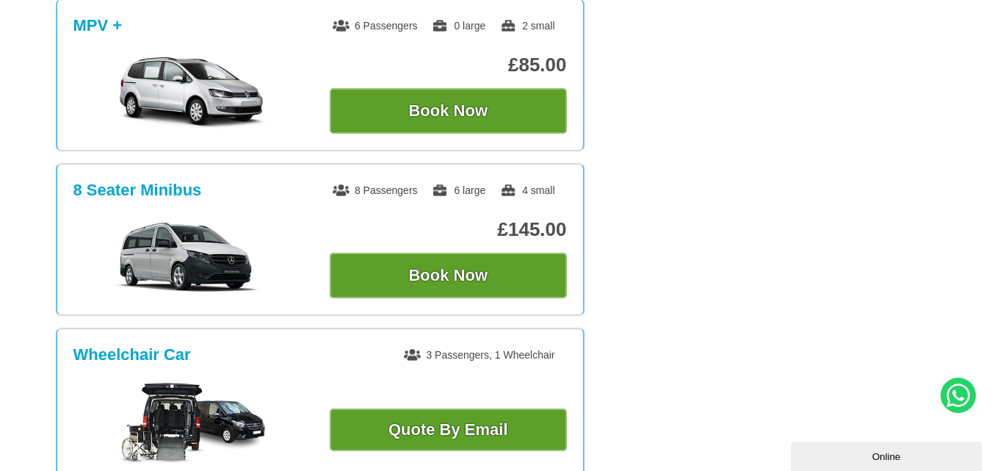 This screenshot has width=992, height=471. What do you see at coordinates (98, 26) in the screenshot?
I see `h3: MPV +` at bounding box center [98, 26].